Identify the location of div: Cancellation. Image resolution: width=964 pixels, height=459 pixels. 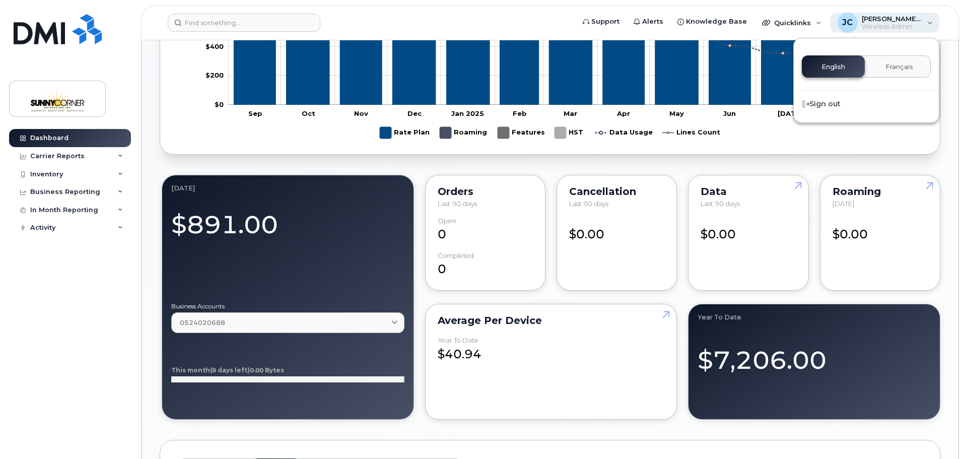
(616, 191).